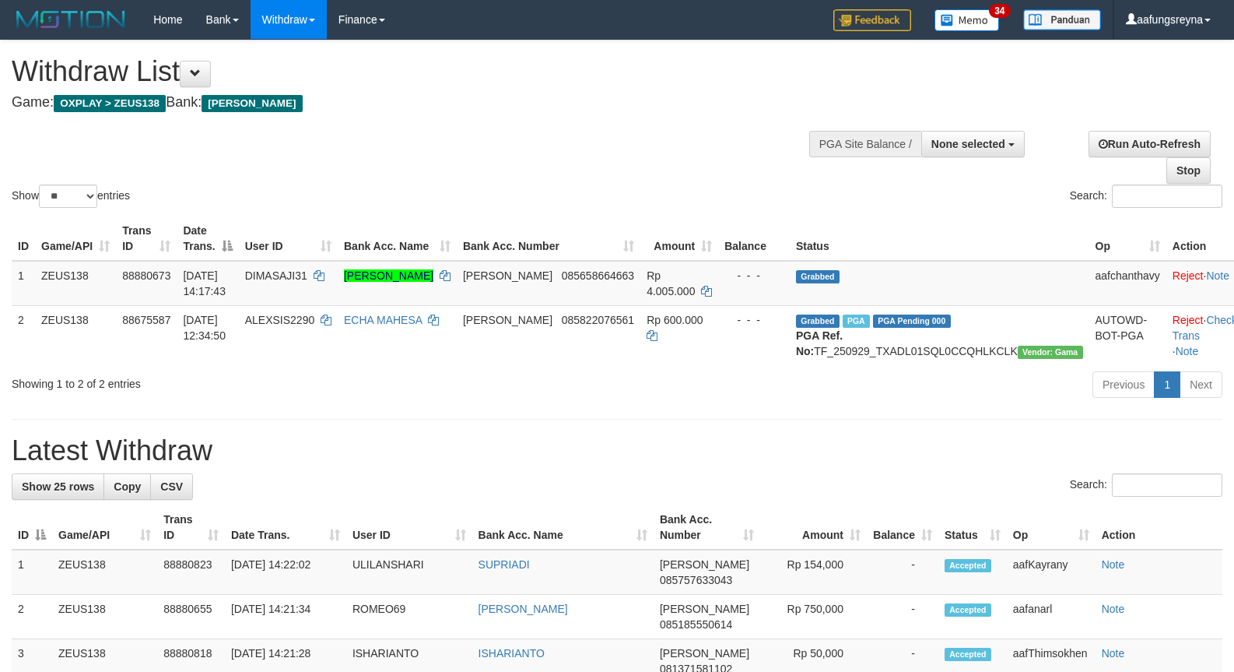 The height and width of the screenshot is (672, 1234). I want to click on th: Status: activate to sort column ascending, so click(973, 527).